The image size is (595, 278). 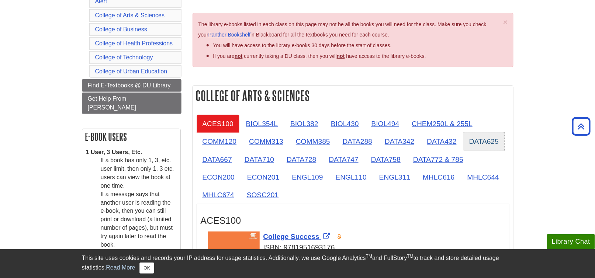 What do you see at coordinates (351, 177) in the screenshot?
I see `a: ENGL110` at bounding box center [351, 177].